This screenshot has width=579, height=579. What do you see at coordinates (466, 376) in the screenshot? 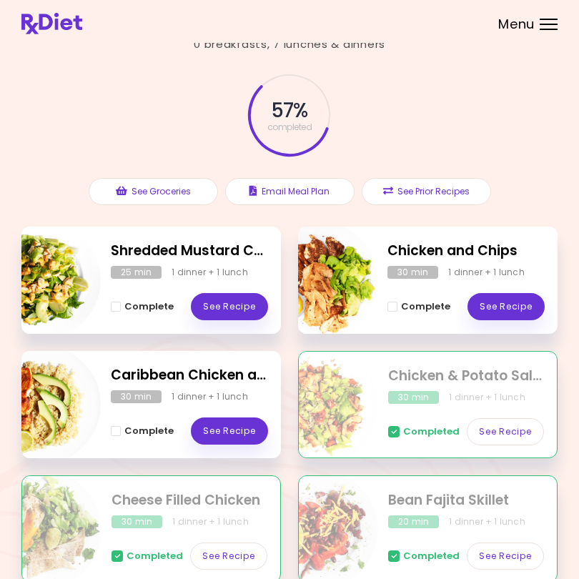
I see `h2: Chicken & Potato Salad` at bounding box center [466, 376].